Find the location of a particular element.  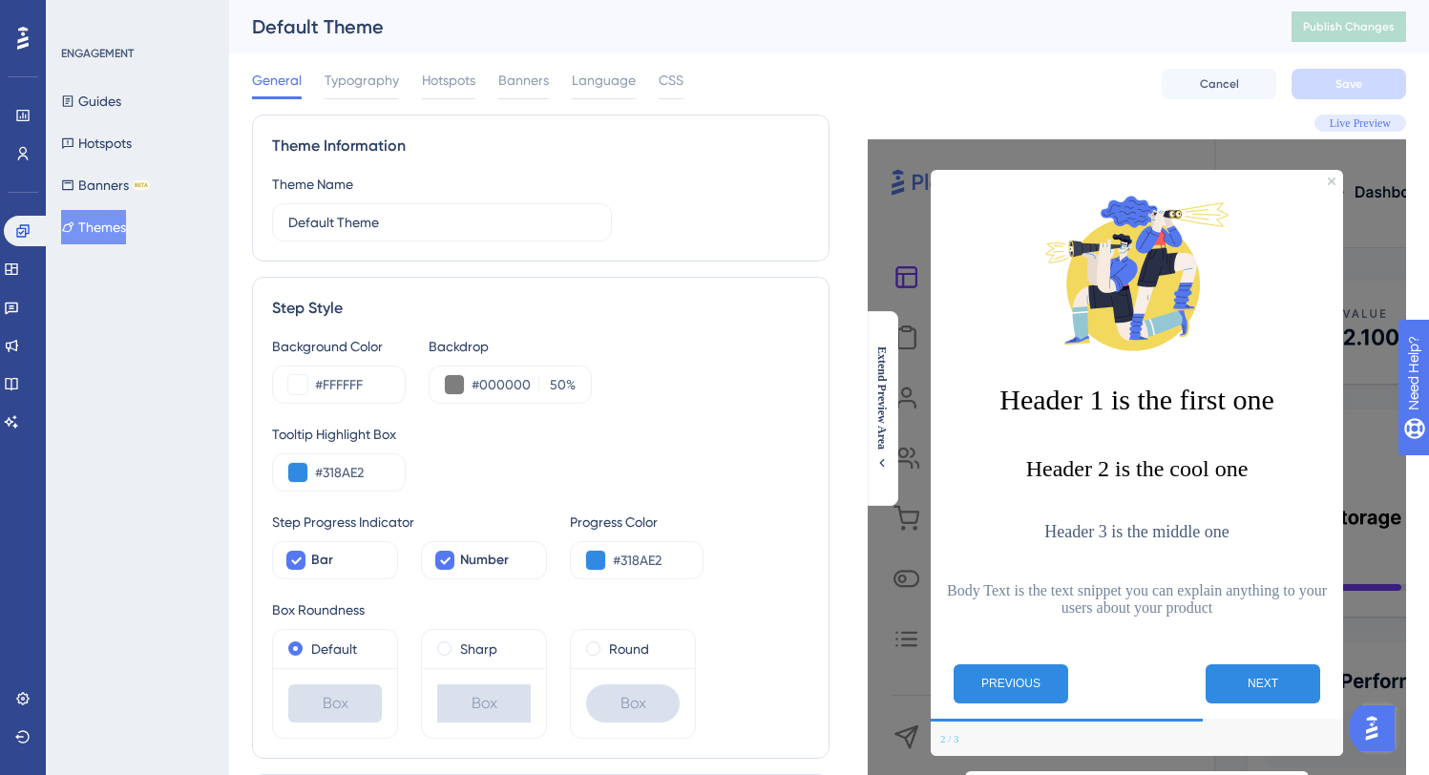

span: Typography is located at coordinates (362, 80).